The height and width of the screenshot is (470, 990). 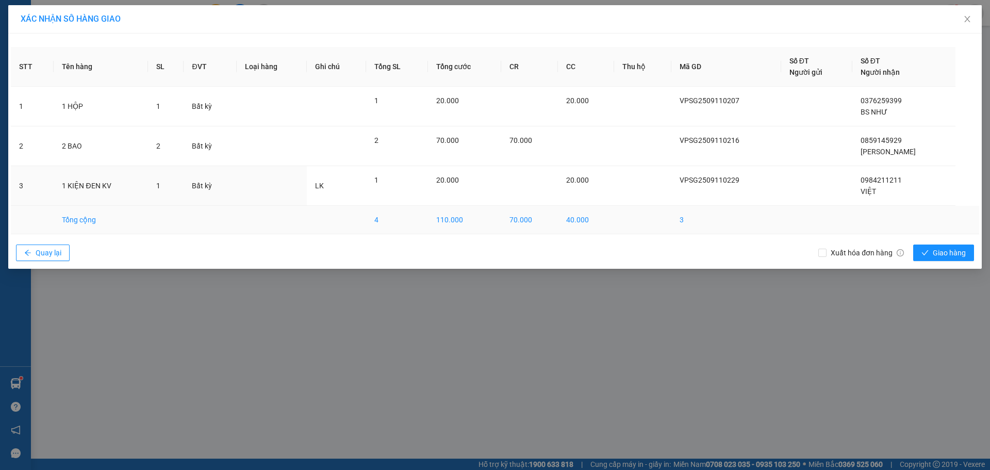 I want to click on span: XÁC NHẬN SỐ HÀNG GIAO, so click(x=71, y=19).